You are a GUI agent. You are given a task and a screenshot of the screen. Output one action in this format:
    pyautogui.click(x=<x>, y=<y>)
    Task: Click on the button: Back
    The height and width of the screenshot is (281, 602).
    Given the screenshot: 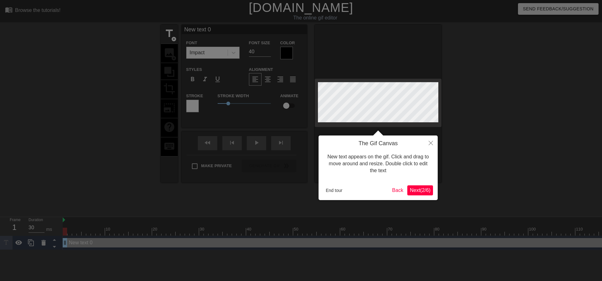 What is the action you would take?
    pyautogui.click(x=398, y=190)
    